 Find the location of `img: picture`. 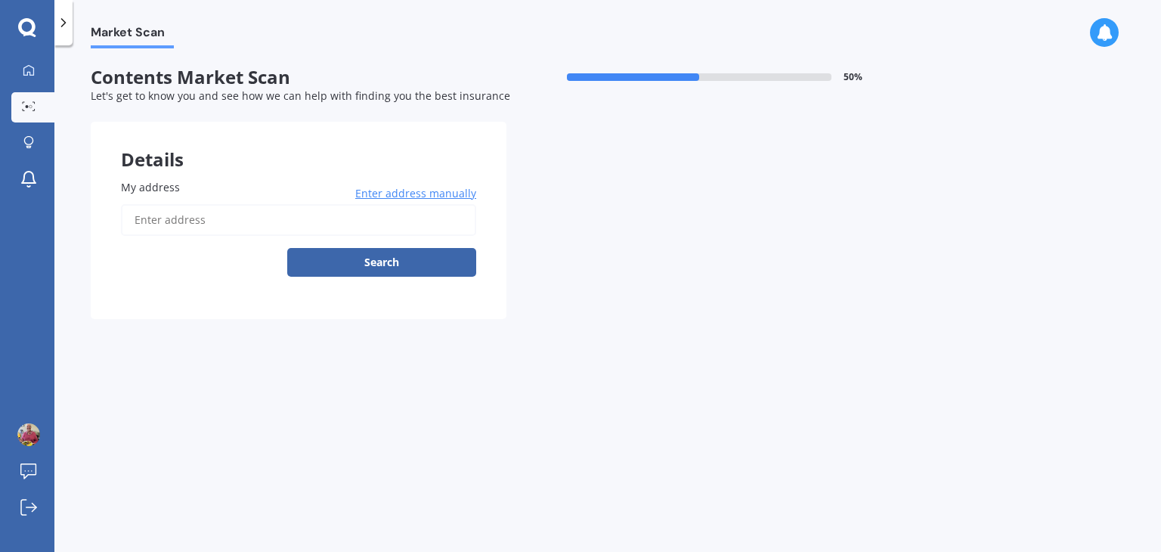

img: picture is located at coordinates (29, 435).